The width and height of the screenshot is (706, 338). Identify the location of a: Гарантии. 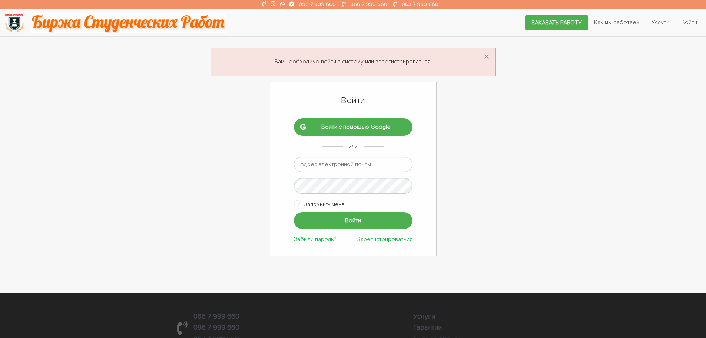
(427, 327).